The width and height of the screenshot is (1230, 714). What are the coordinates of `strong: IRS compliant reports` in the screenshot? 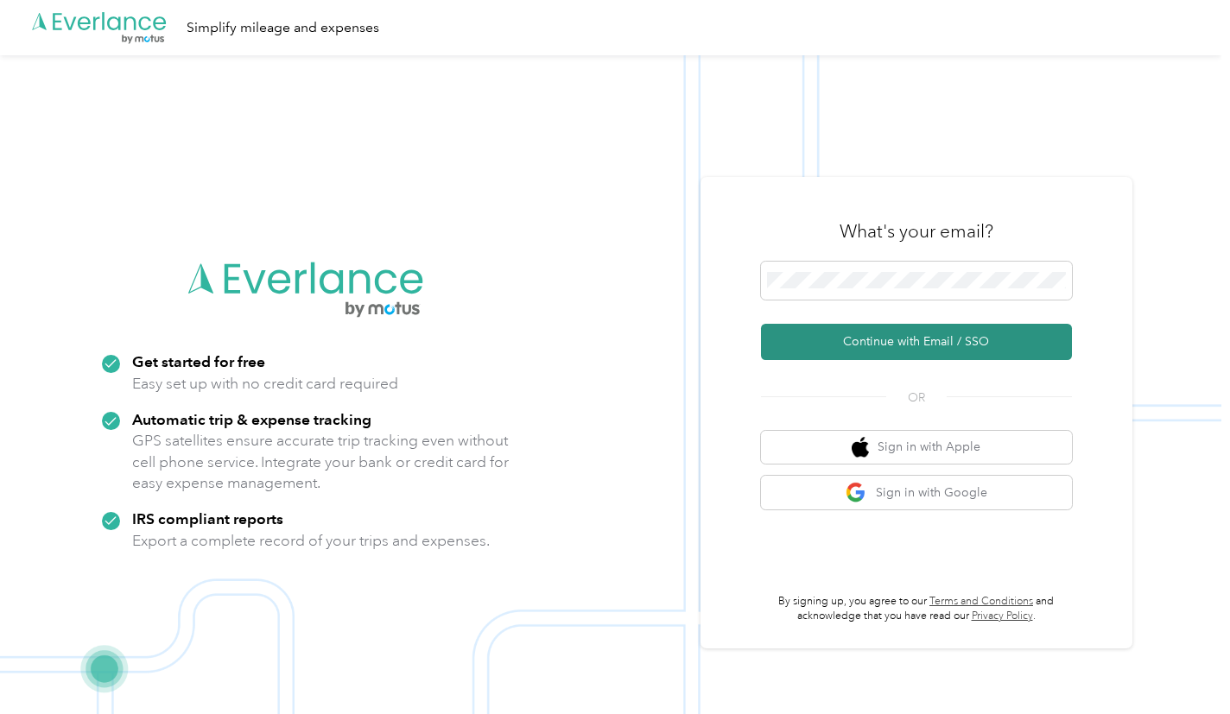 It's located at (207, 518).